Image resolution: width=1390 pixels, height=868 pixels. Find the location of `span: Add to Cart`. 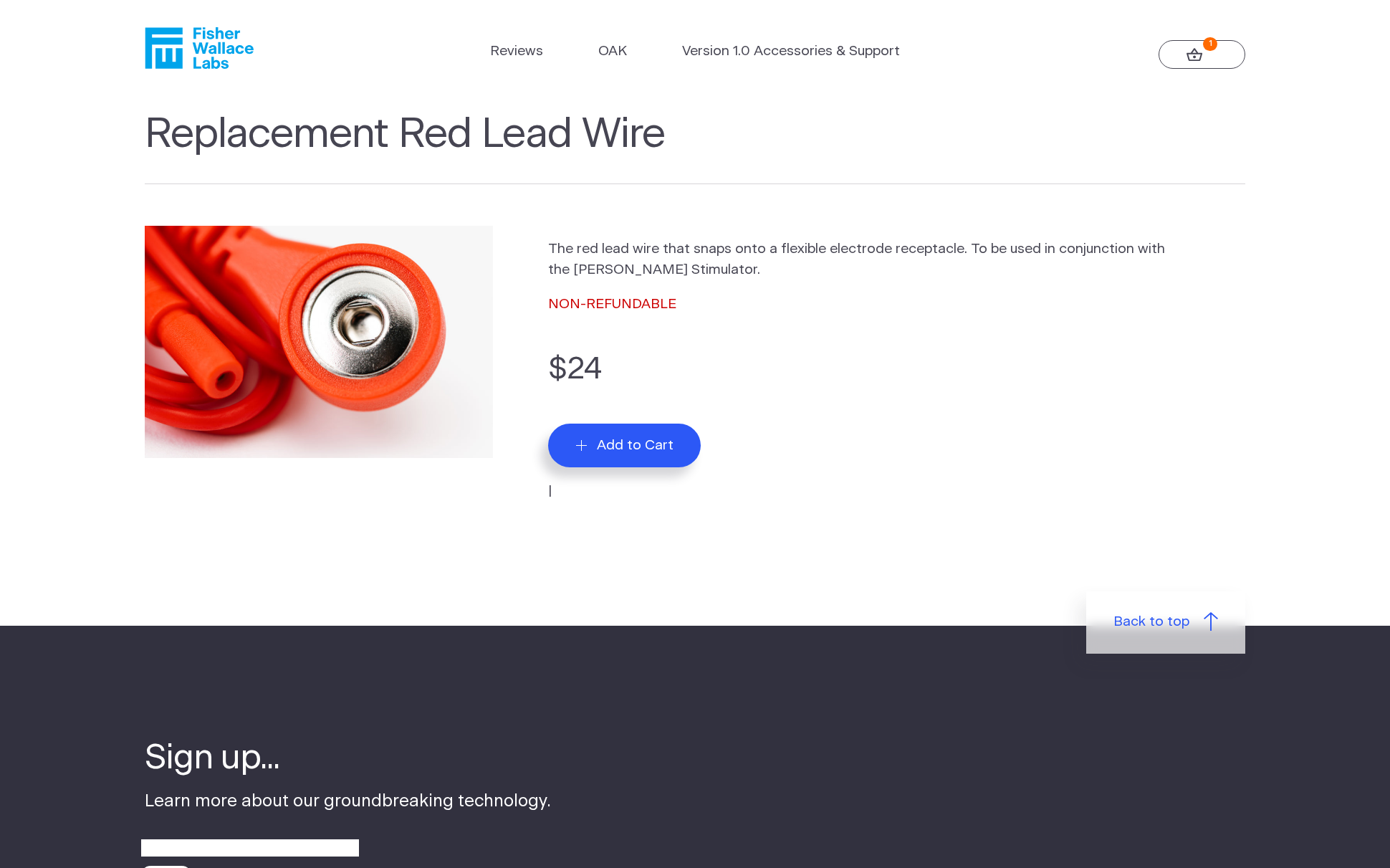

span: Add to Cart is located at coordinates (635, 445).